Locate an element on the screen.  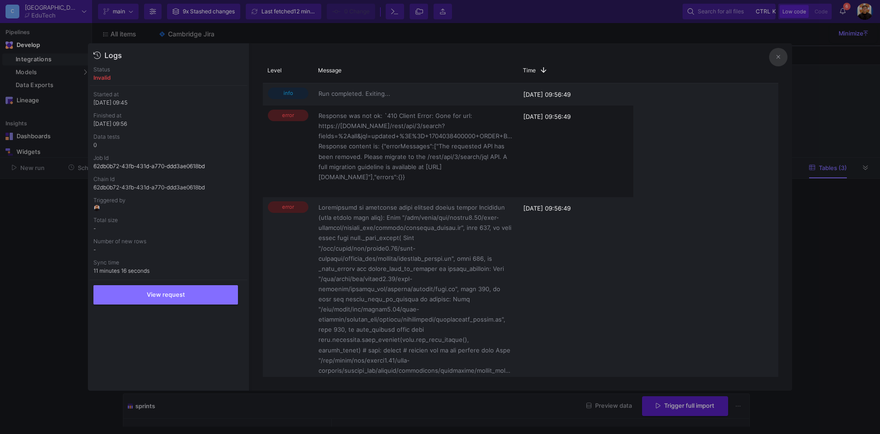
p: invalid is located at coordinates (102, 78).